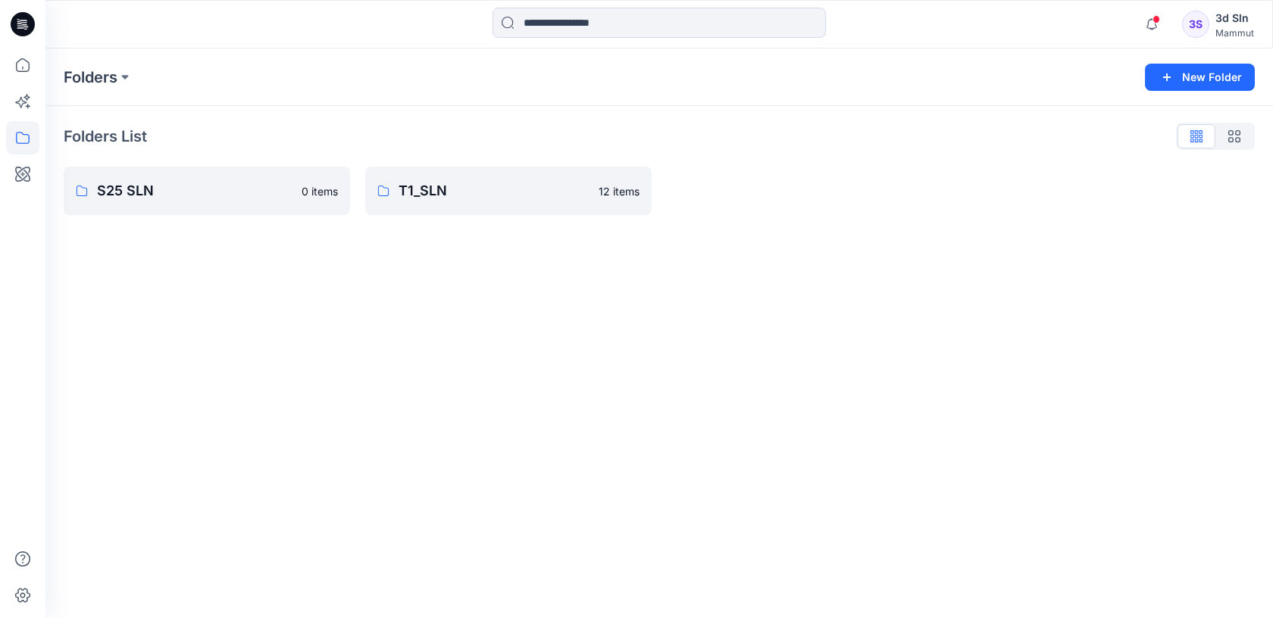  Describe the element at coordinates (90, 77) in the screenshot. I see `a: Folders` at that location.